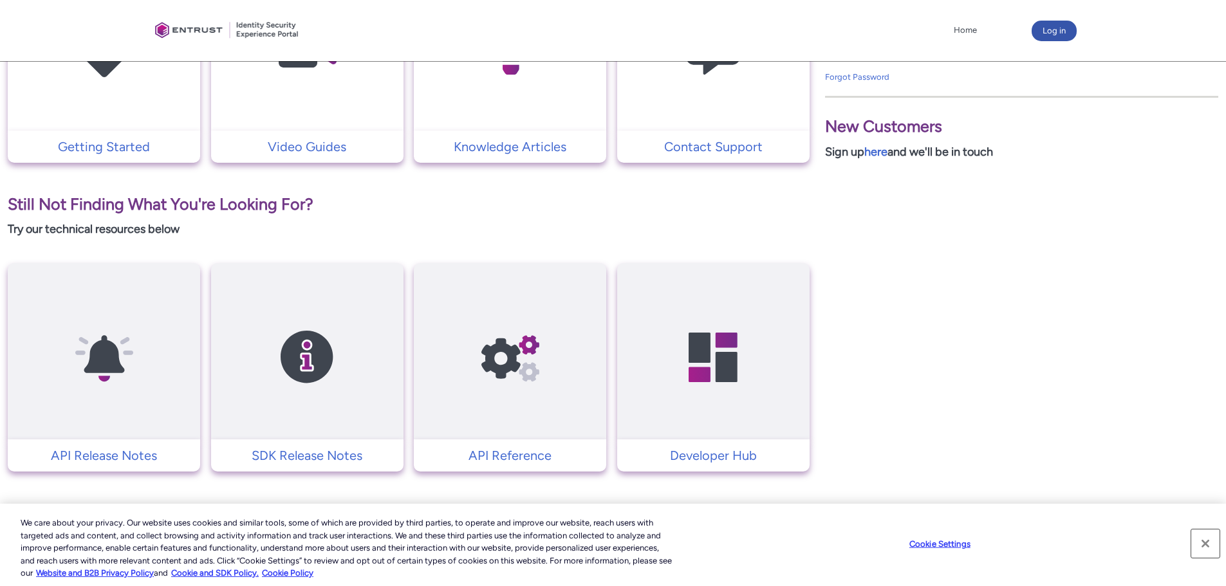  I want to click on p: Sign up and we'll be in touch, so click(1021, 152).